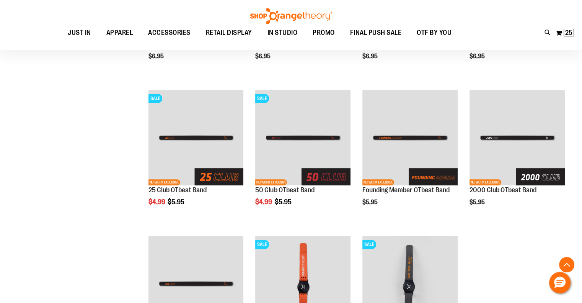  What do you see at coordinates (291, 16) in the screenshot?
I see `img: Shop Orangetheory` at bounding box center [291, 16].